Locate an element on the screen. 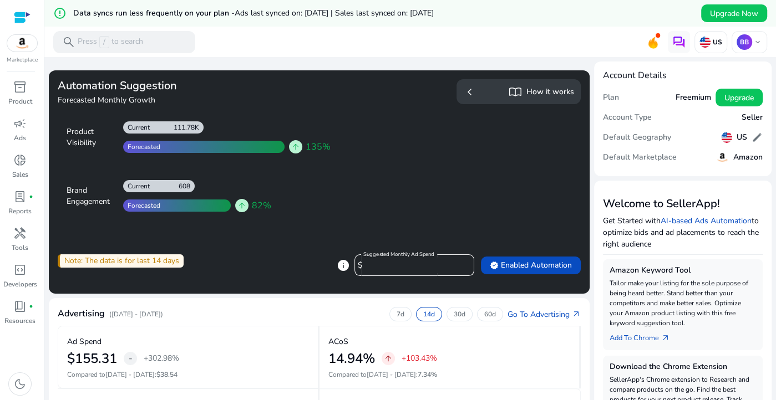  span: code_blocks is located at coordinates (20, 270).